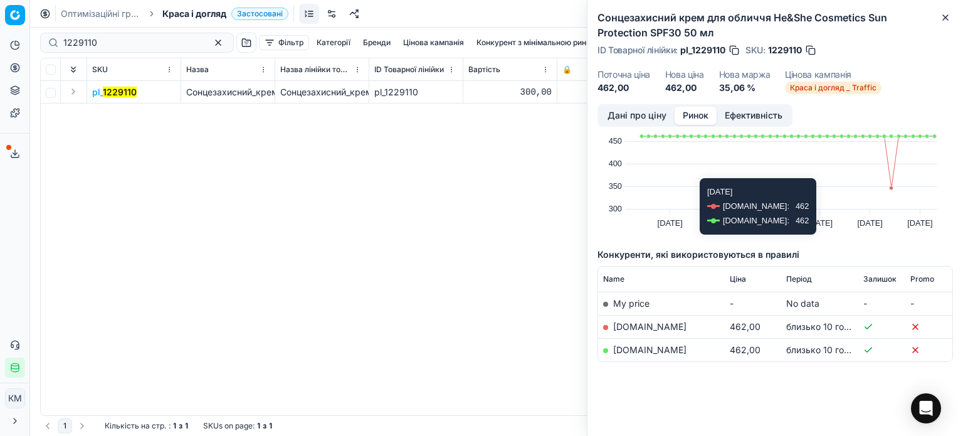 This screenshot has height=436, width=963. Describe the element at coordinates (225, 14) in the screenshot. I see `span: Краса і доглядЗастосовані` at that location.